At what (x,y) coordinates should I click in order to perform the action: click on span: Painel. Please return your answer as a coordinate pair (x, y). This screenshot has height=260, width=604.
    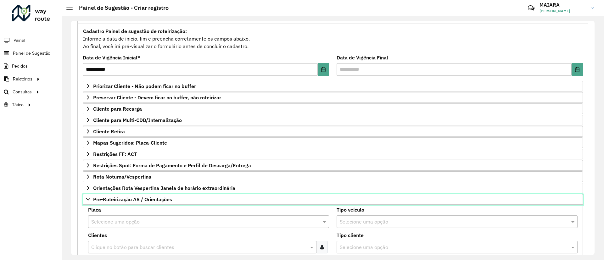
    Looking at the image, I should click on (19, 40).